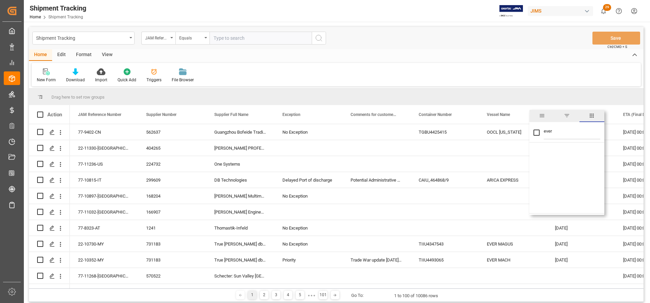 This screenshot has width=650, height=303. Describe the element at coordinates (101, 80) in the screenshot. I see `div: Import` at that location.